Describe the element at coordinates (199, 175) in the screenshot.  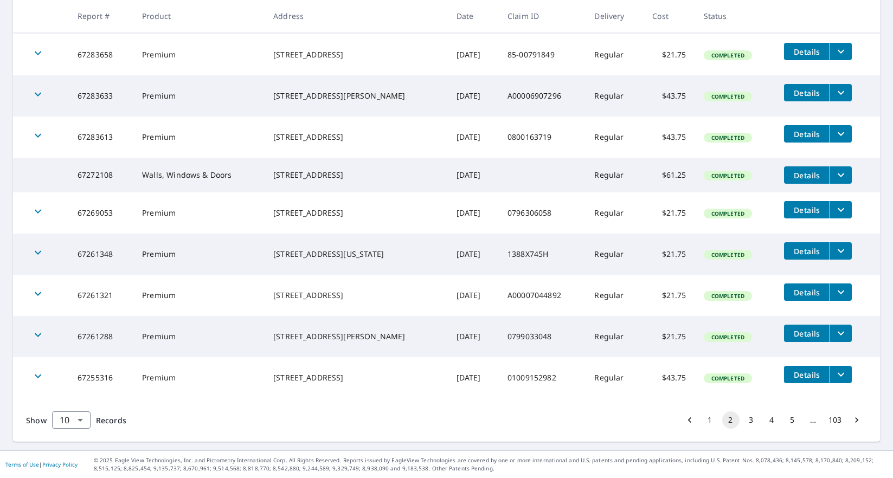
I see `td: Walls, Windows & Doors` at that location.